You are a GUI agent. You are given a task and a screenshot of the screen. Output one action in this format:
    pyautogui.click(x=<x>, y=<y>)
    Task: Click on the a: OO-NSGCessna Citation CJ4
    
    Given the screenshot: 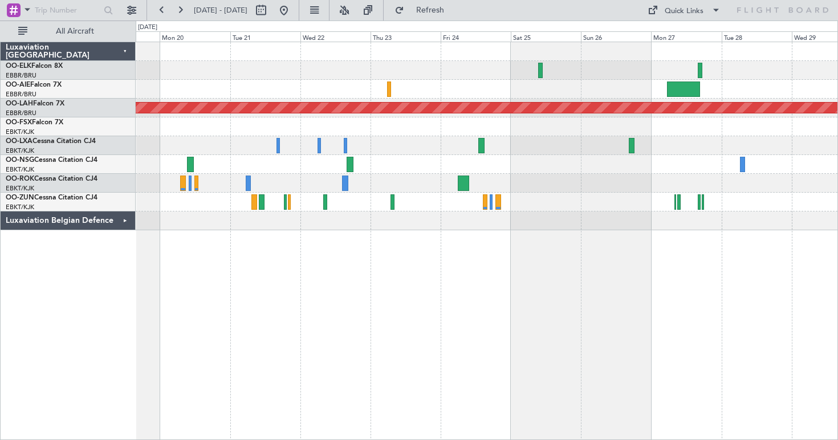 What is the action you would take?
    pyautogui.click(x=51, y=160)
    